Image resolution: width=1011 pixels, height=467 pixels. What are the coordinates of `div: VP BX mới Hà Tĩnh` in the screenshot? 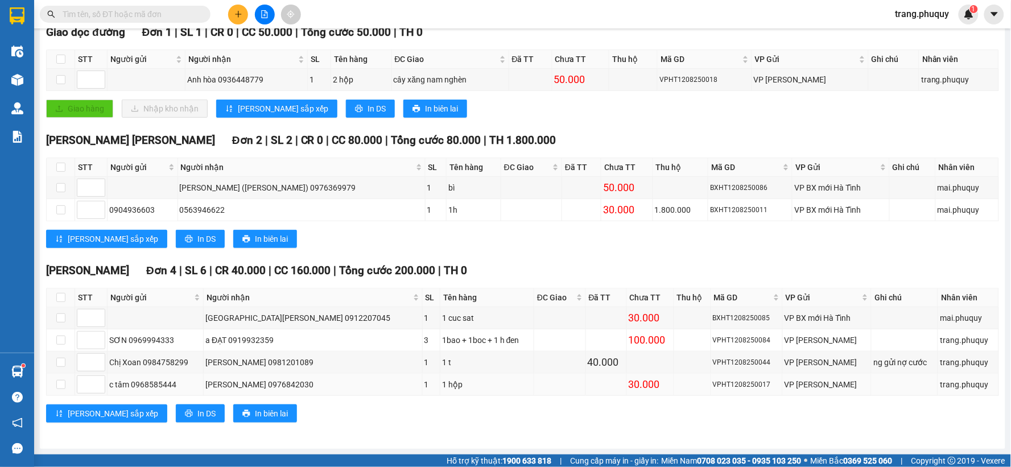 It's located at (840, 210).